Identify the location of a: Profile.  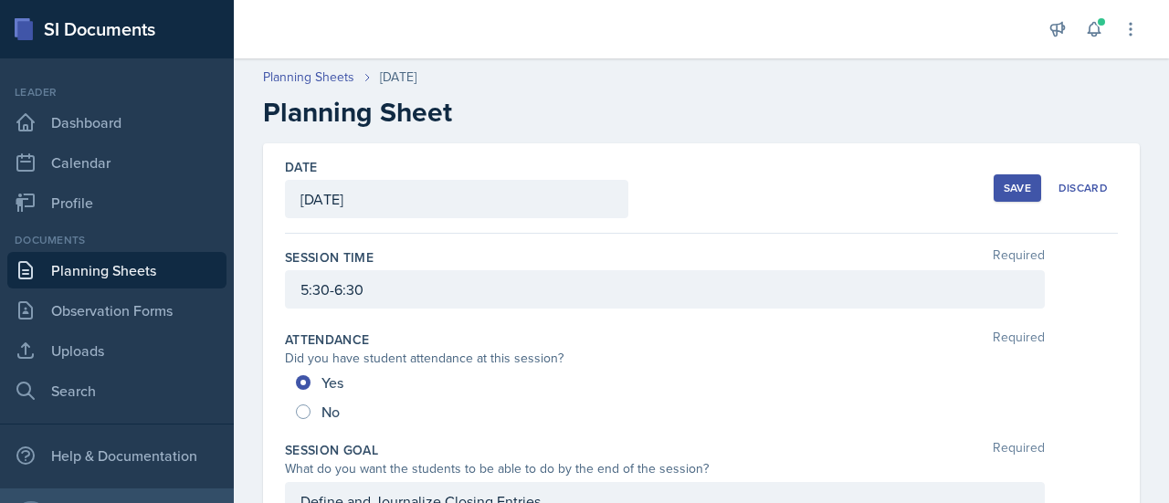
(117, 203).